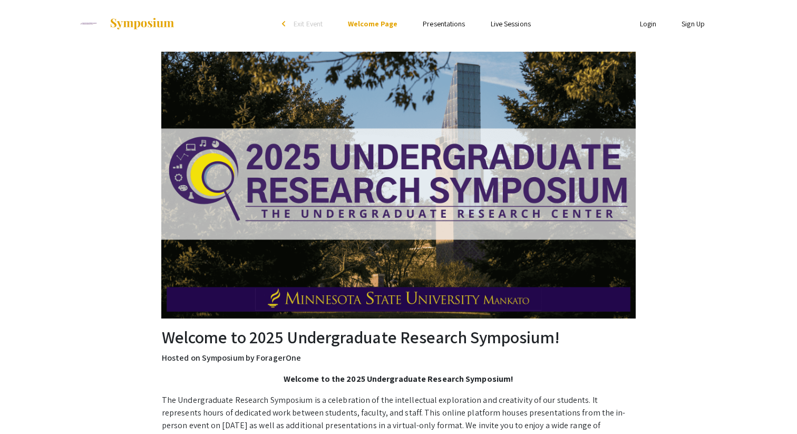 The width and height of the screenshot is (797, 434). I want to click on a: Live Sessions, so click(511, 24).